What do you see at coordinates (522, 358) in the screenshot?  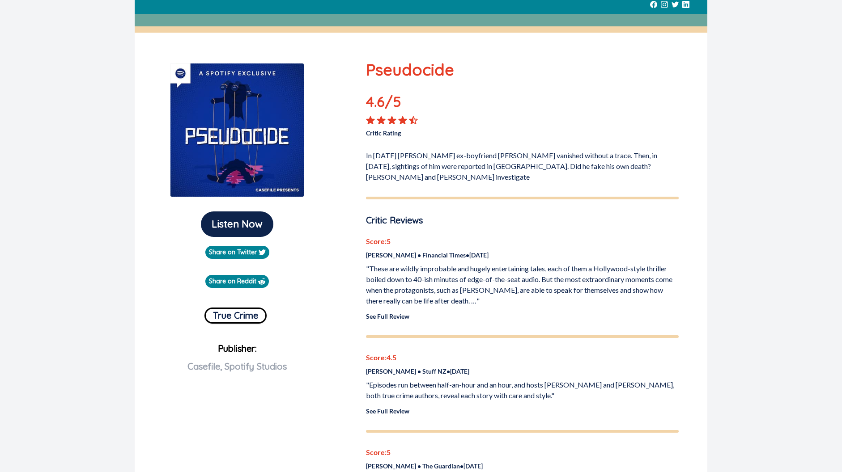 I see `p: Score: 4.5` at bounding box center [522, 358].